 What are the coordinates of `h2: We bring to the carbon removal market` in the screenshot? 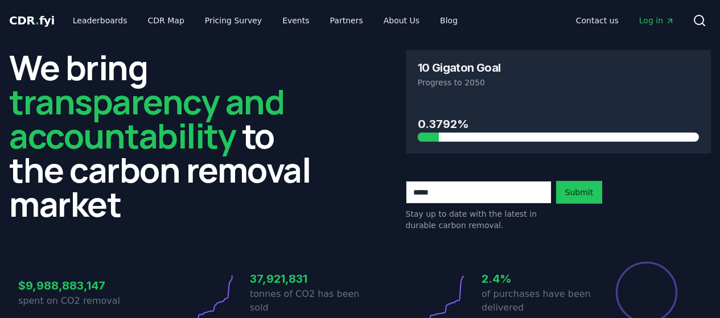 It's located at (162, 135).